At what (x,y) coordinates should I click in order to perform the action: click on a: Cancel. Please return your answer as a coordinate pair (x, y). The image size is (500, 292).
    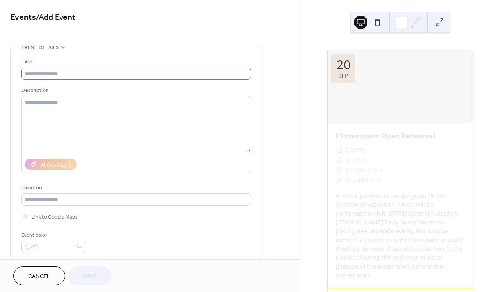
    Looking at the image, I should click on (39, 275).